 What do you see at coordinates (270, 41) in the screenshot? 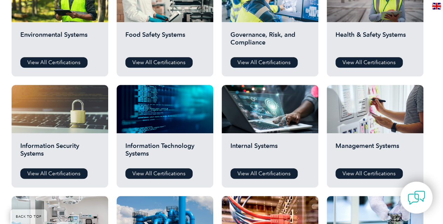
I see `h2: Governance, Risk, and Compliance` at bounding box center [270, 41].